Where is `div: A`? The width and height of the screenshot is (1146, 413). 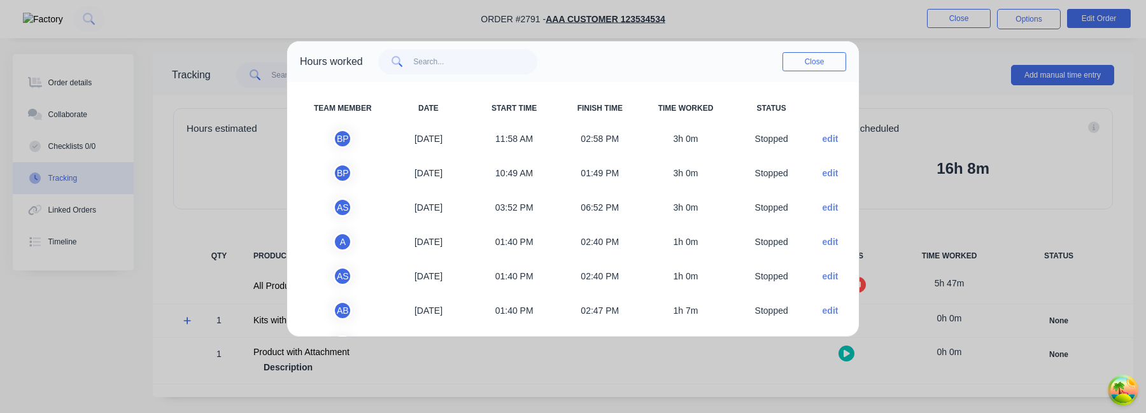 div: A is located at coordinates (343, 242).